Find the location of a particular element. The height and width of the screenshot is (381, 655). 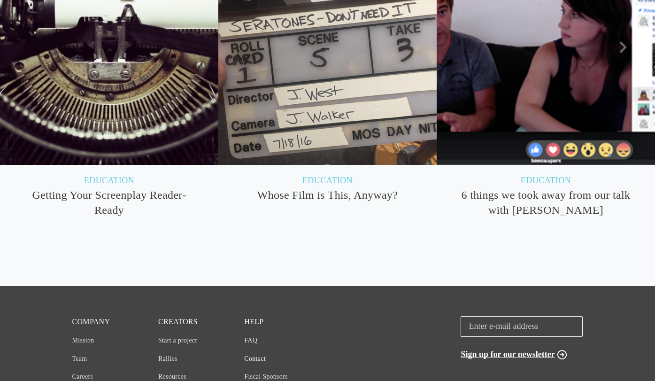

a: FAQ is located at coordinates (251, 340).